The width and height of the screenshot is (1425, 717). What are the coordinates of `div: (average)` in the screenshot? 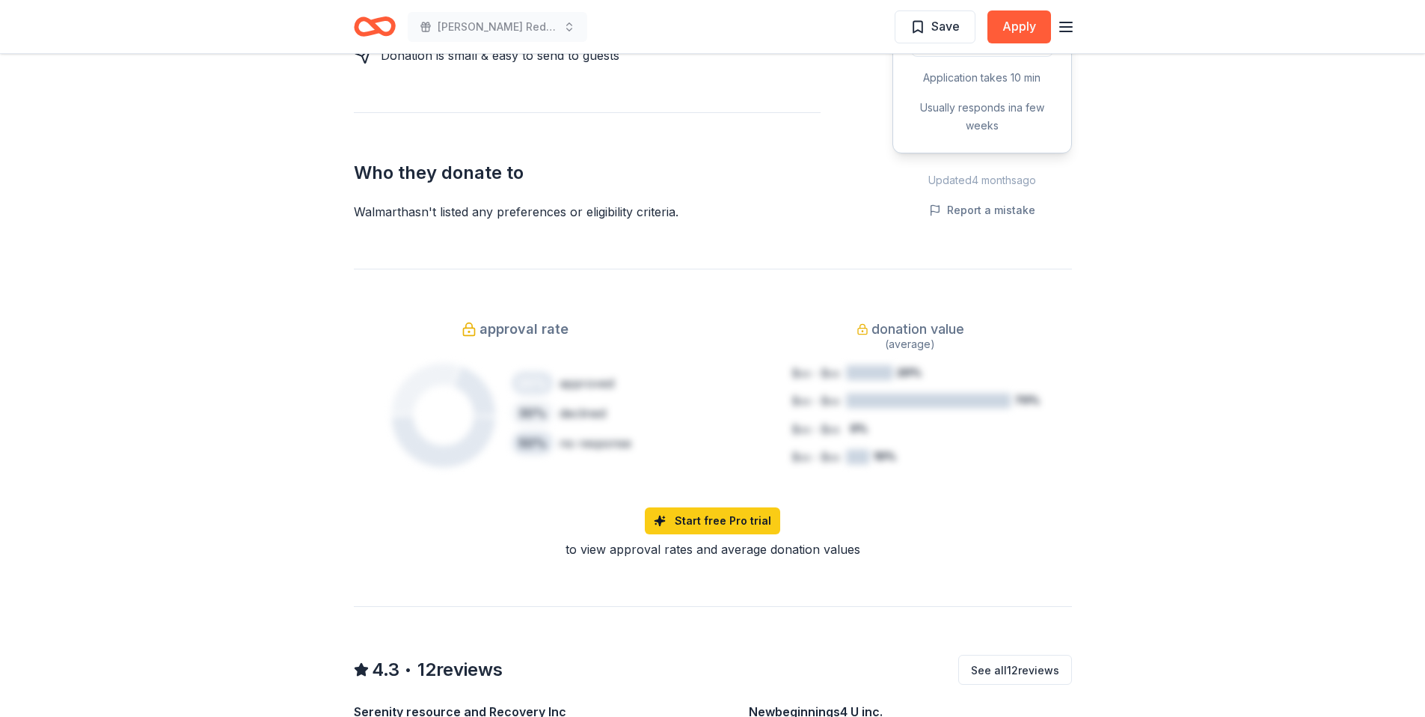 It's located at (911, 344).